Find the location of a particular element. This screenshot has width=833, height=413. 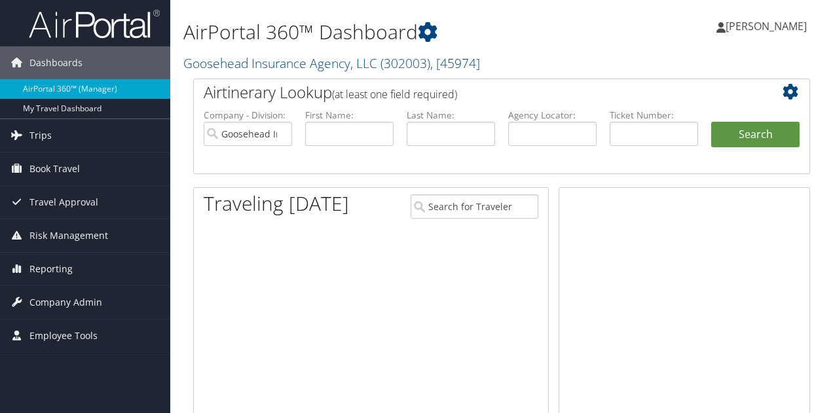

img: airportal-logo.png is located at coordinates (94, 24).